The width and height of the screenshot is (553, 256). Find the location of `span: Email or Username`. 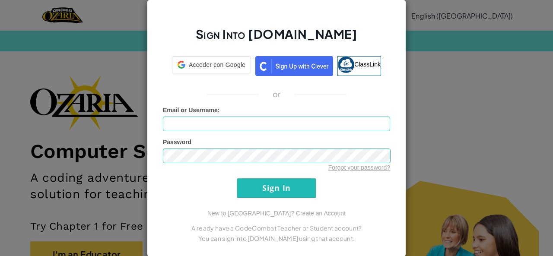

span: Email or Username is located at coordinates (190, 110).